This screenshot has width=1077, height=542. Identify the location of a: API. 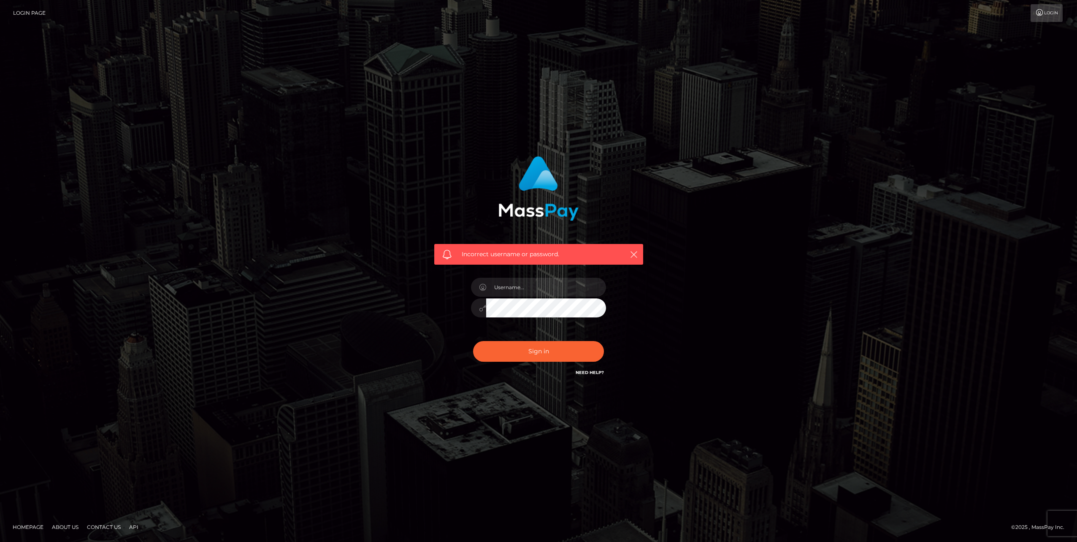
(134, 527).